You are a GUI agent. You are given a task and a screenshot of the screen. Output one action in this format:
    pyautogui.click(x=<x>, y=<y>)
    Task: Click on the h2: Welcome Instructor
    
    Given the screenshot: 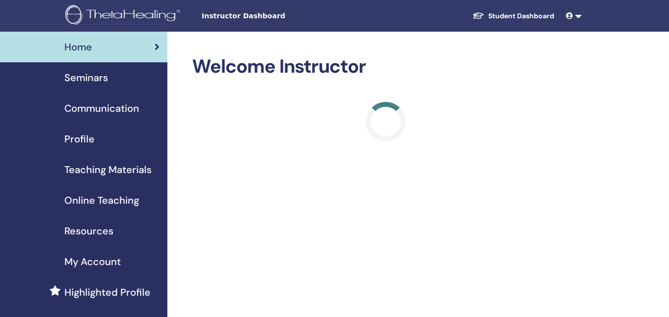 What is the action you would take?
    pyautogui.click(x=386, y=67)
    